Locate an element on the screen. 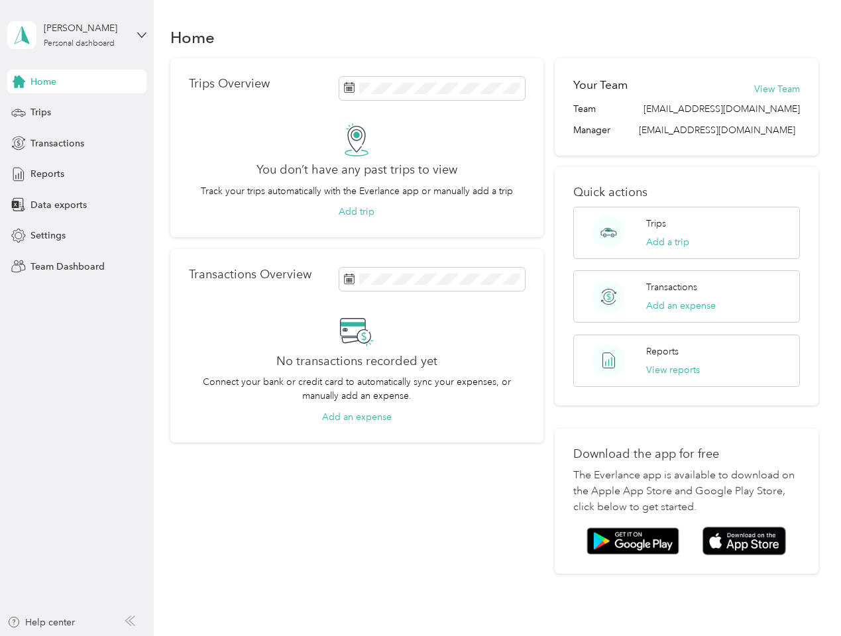 The width and height of the screenshot is (841, 636). span: Manager is located at coordinates (591, 130).